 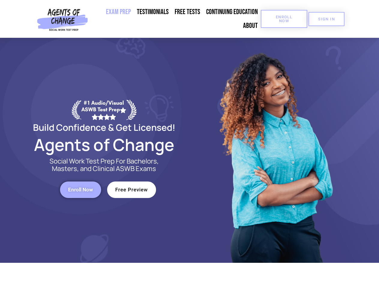 What do you see at coordinates (132, 190) in the screenshot?
I see `a: Free Preview` at bounding box center [132, 190].